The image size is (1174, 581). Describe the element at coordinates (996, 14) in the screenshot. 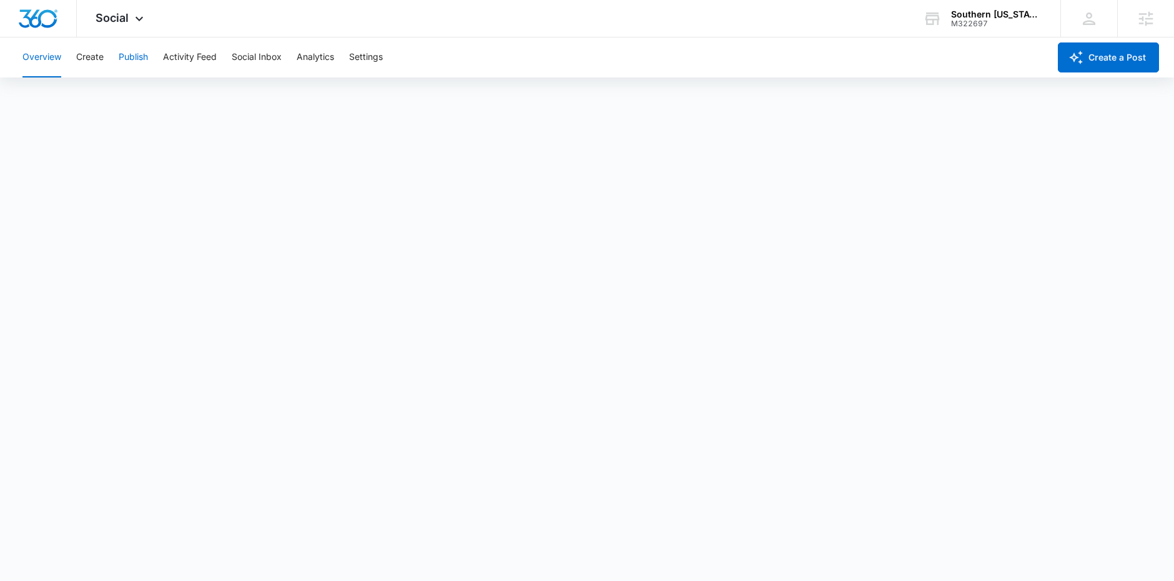

I see `div: account name` at that location.